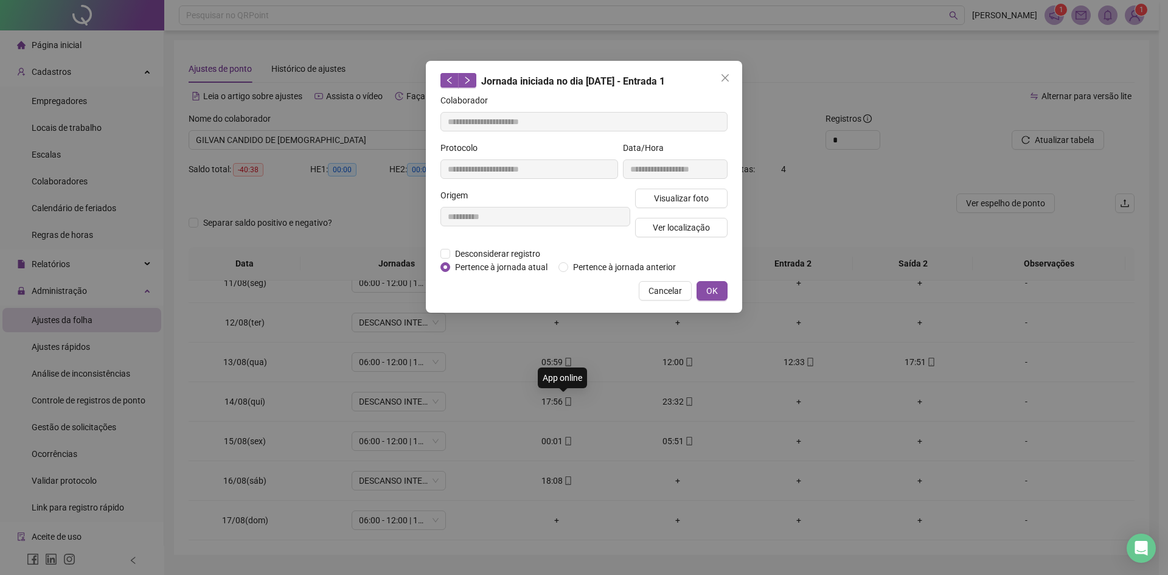 The image size is (1168, 575). I want to click on span: Visualizar foto, so click(682, 198).